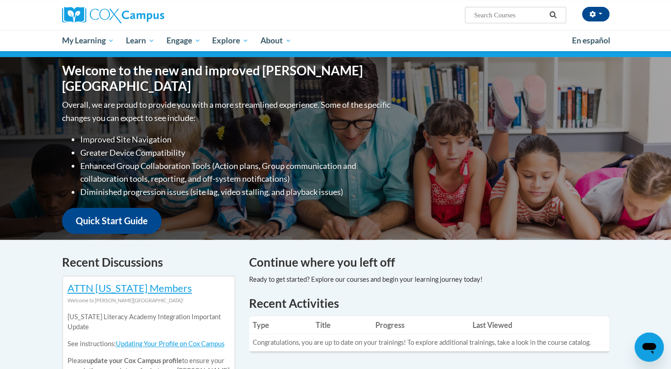  What do you see at coordinates (236, 139) in the screenshot?
I see `li: Improved Site Navigation` at bounding box center [236, 139].